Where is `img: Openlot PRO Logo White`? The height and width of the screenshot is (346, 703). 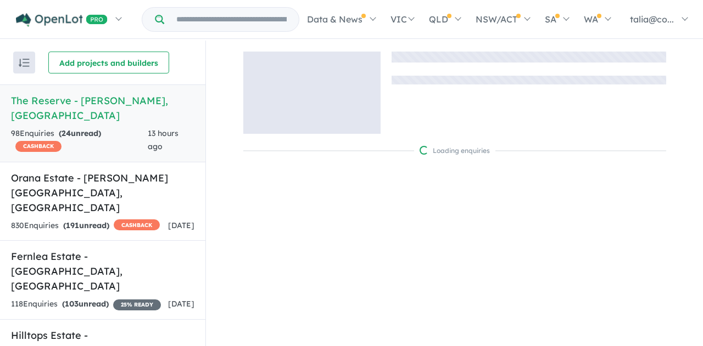
img: Openlot PRO Logo White is located at coordinates (61, 20).